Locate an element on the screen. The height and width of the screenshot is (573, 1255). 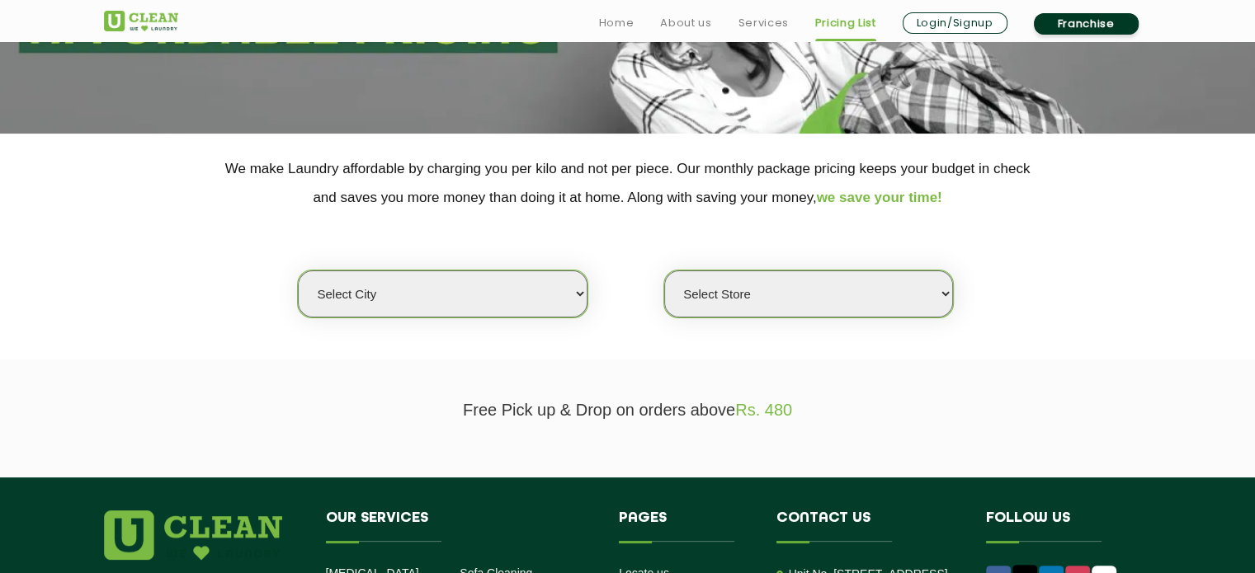
h4: Our Services is located at coordinates (460, 526).